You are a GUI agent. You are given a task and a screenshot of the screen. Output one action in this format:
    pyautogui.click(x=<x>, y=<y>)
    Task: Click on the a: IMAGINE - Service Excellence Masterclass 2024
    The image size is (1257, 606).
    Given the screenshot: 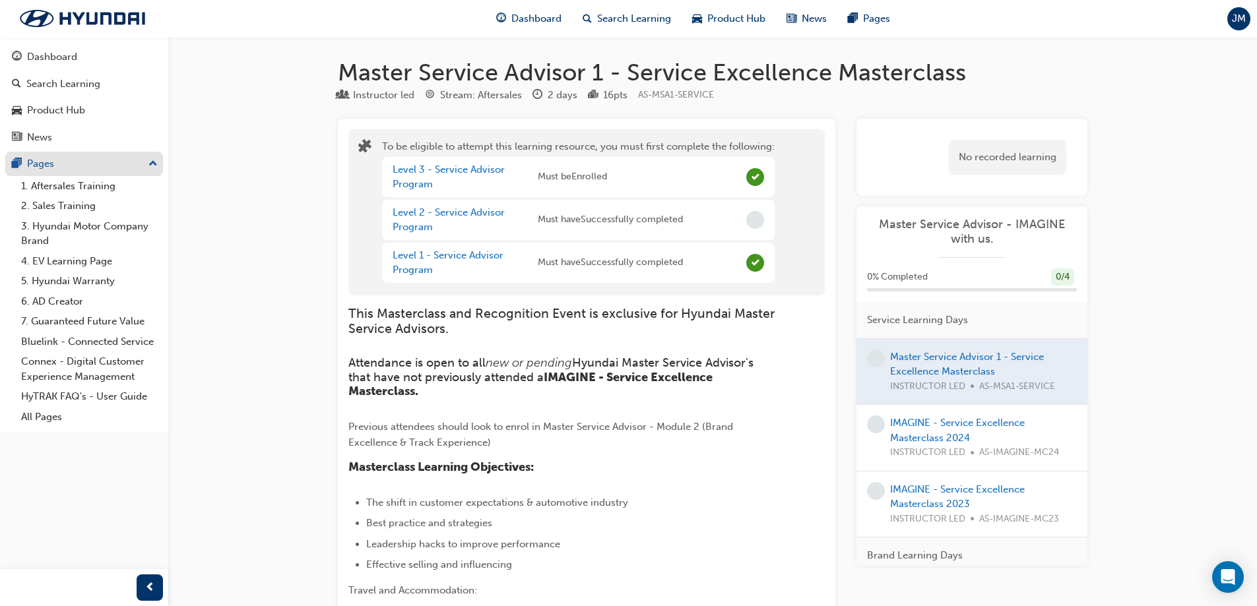 What is the action you would take?
    pyautogui.click(x=957, y=430)
    